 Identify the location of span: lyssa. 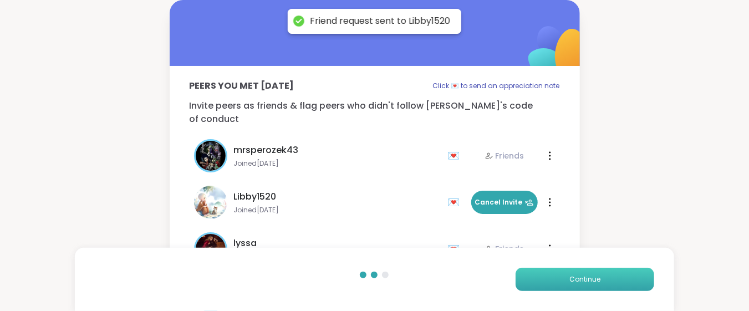
(246, 243).